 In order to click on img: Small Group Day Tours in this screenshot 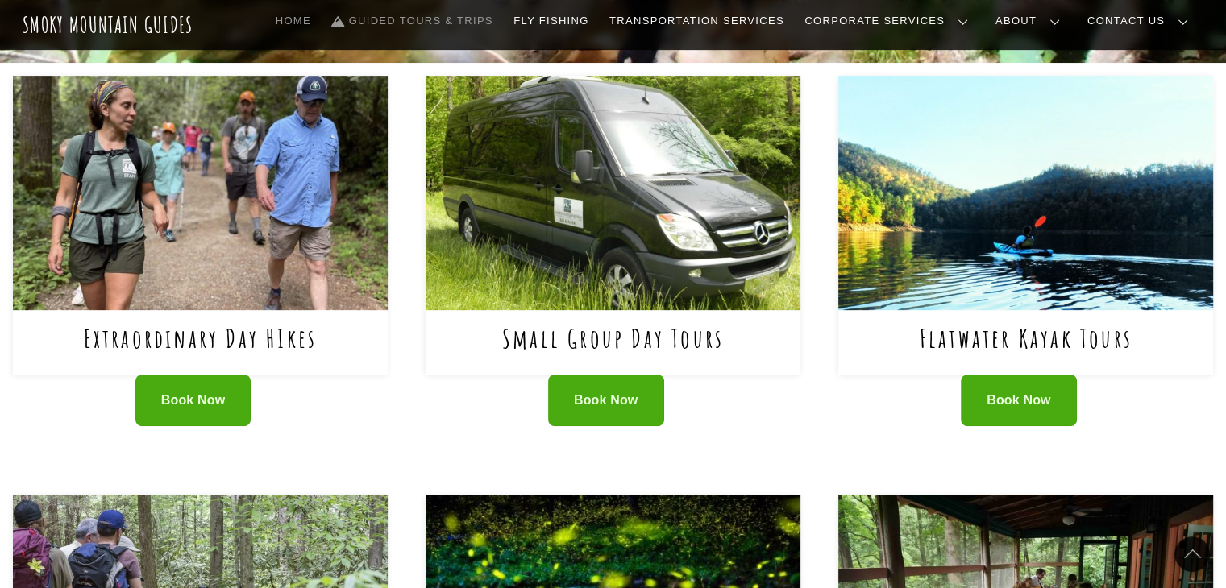, I will do `click(612, 193)`.